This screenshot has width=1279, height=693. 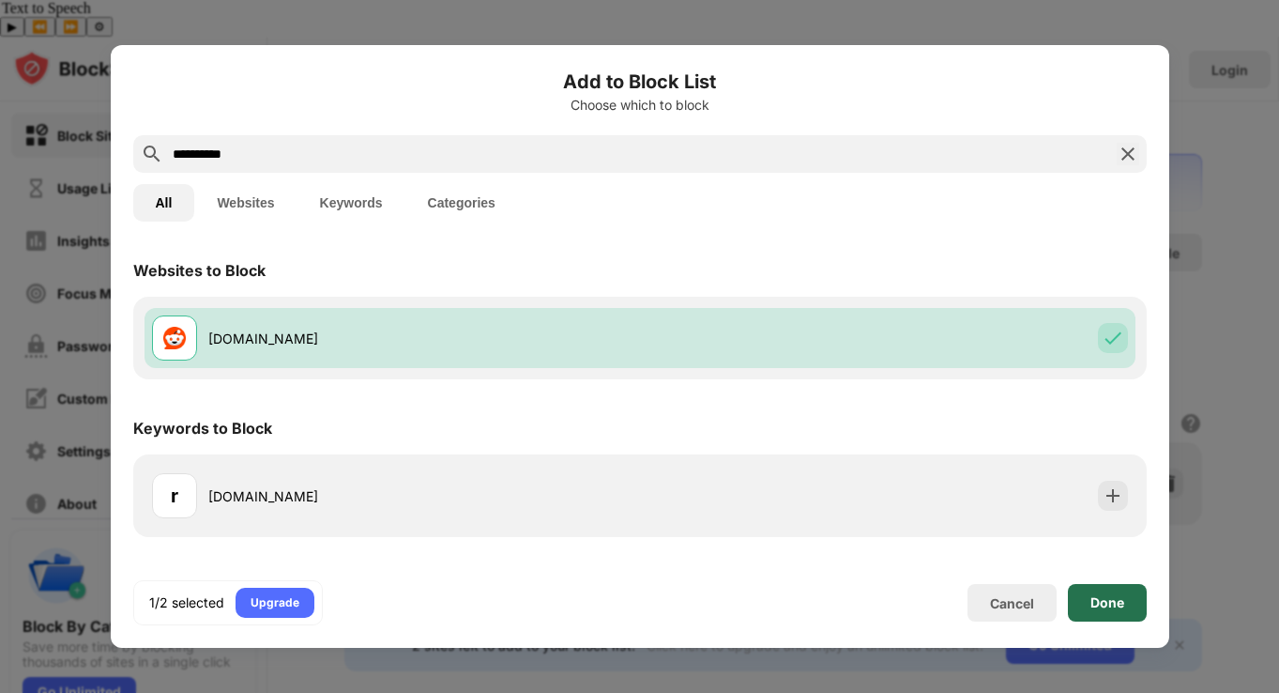 I want to click on img: favicons, so click(x=175, y=338).